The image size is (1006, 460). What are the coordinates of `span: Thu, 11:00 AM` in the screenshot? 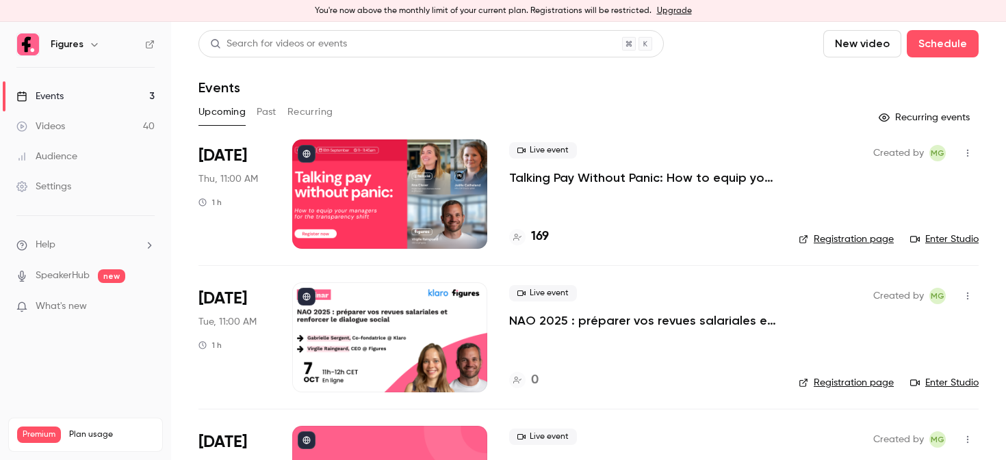 It's located at (228, 179).